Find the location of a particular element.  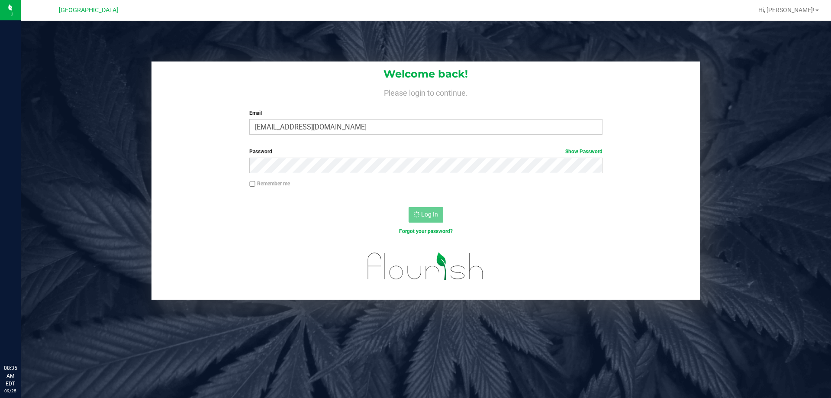

span: Log In is located at coordinates (429, 214).